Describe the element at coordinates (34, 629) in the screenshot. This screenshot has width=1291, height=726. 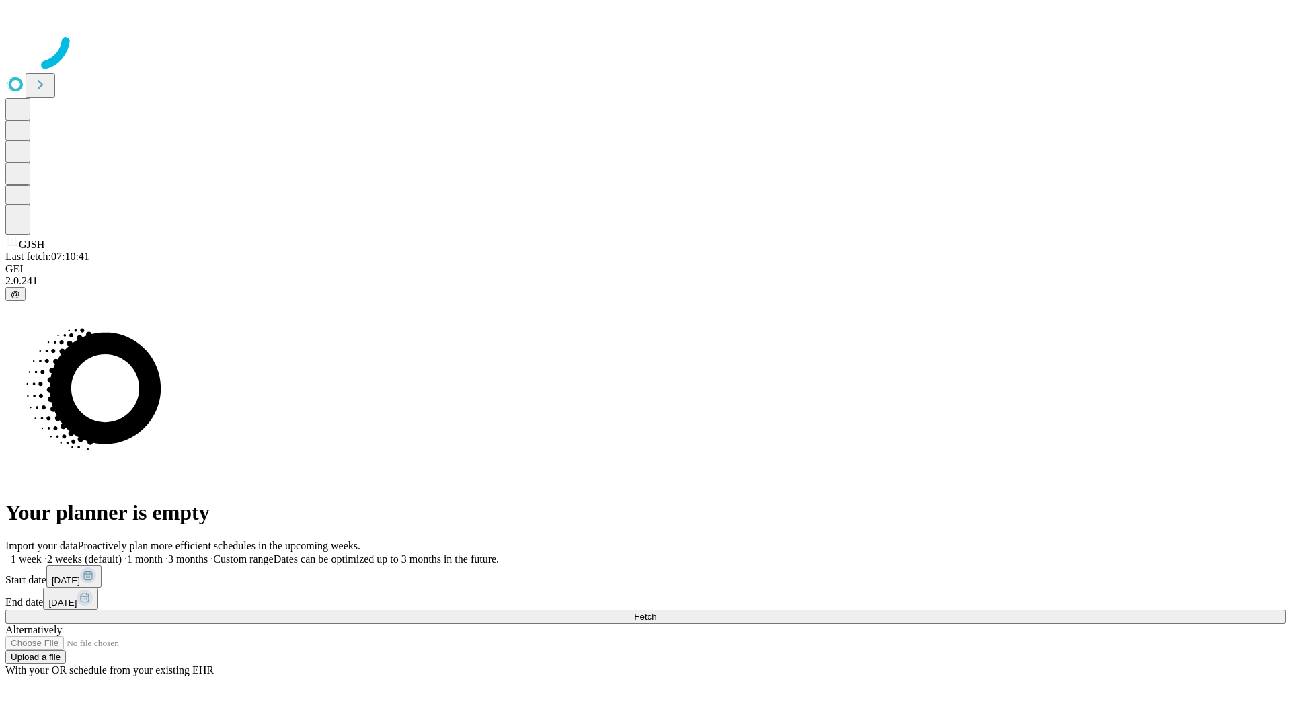
I see `span: Alternatively` at that location.